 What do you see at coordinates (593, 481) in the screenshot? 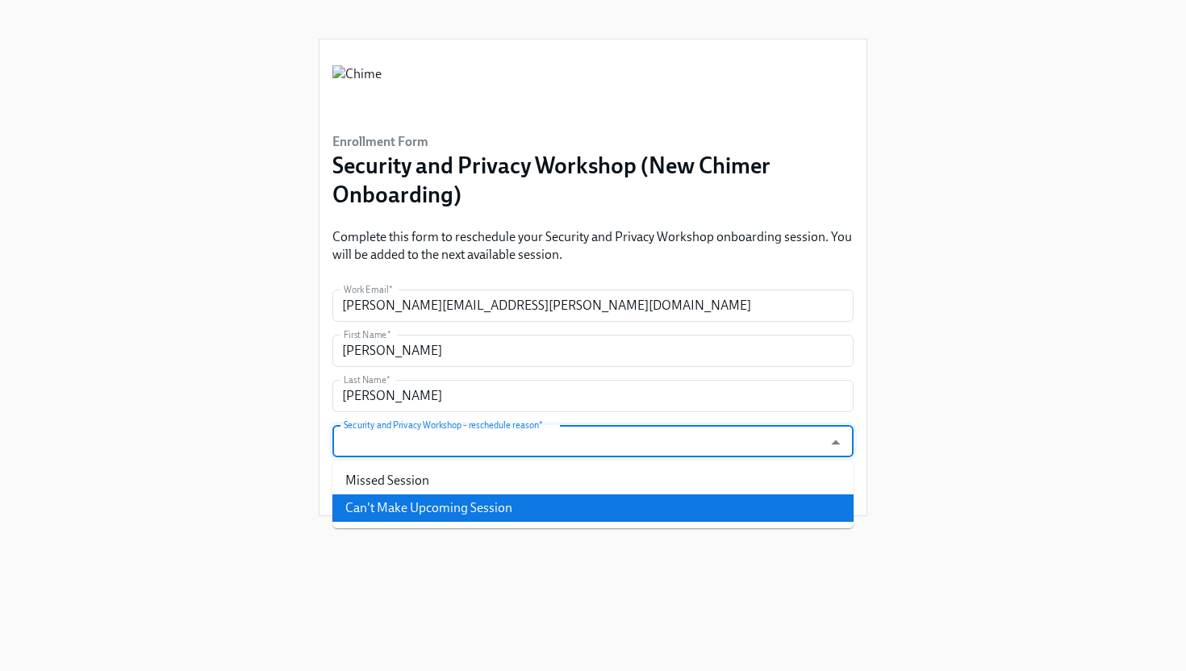
I see `li: Missed Session` at bounding box center [593, 481].